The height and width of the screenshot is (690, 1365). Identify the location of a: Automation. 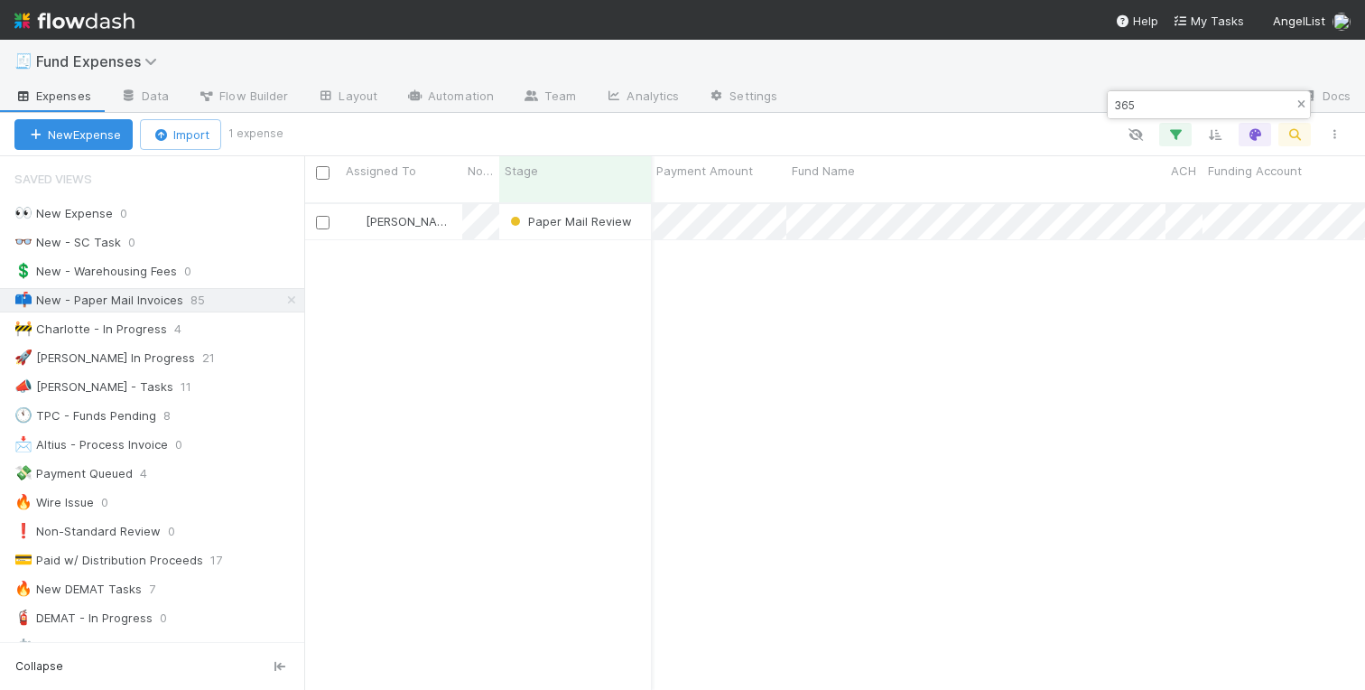
(449, 97).